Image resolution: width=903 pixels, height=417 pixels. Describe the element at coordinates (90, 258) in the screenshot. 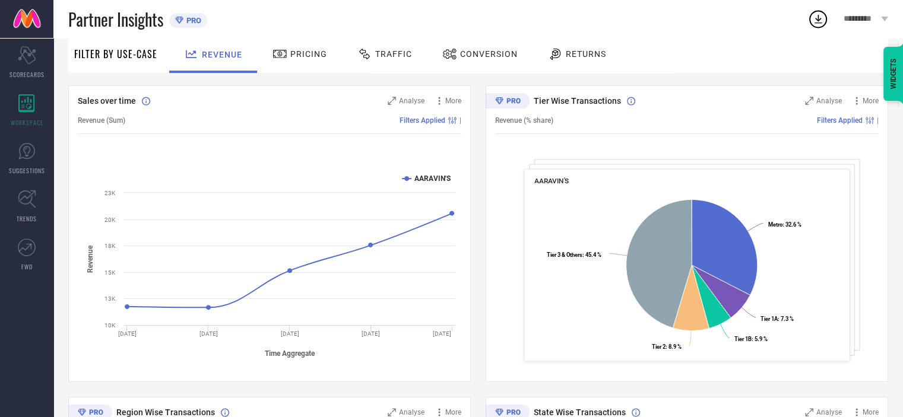

I see `tspan: Revenue` at that location.